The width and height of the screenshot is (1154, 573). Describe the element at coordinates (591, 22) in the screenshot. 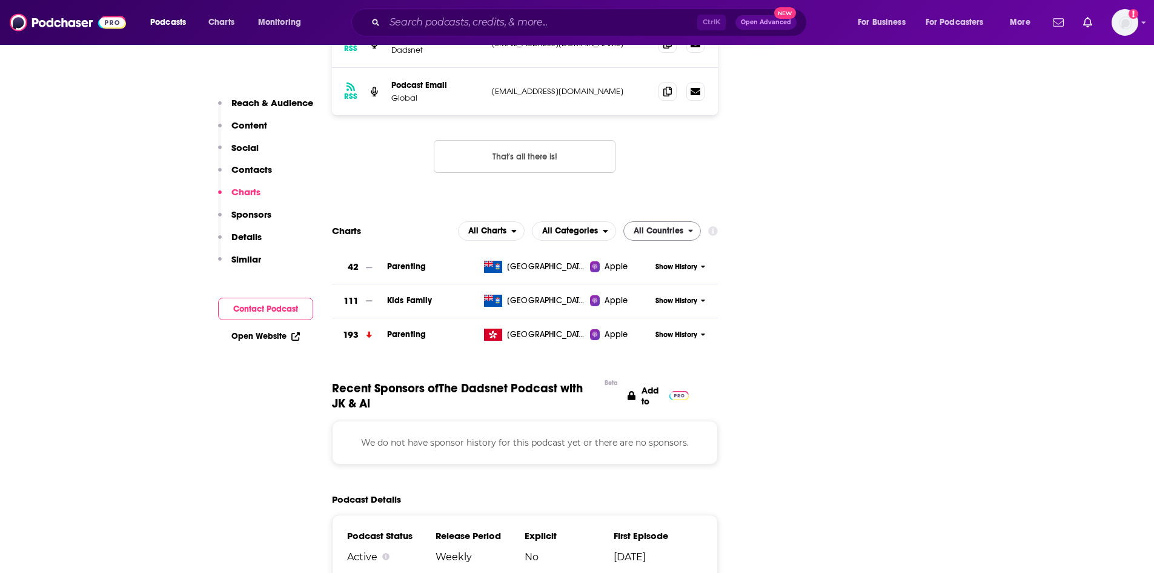

I see `div: Search podcasts, credits, & more...` at that location.